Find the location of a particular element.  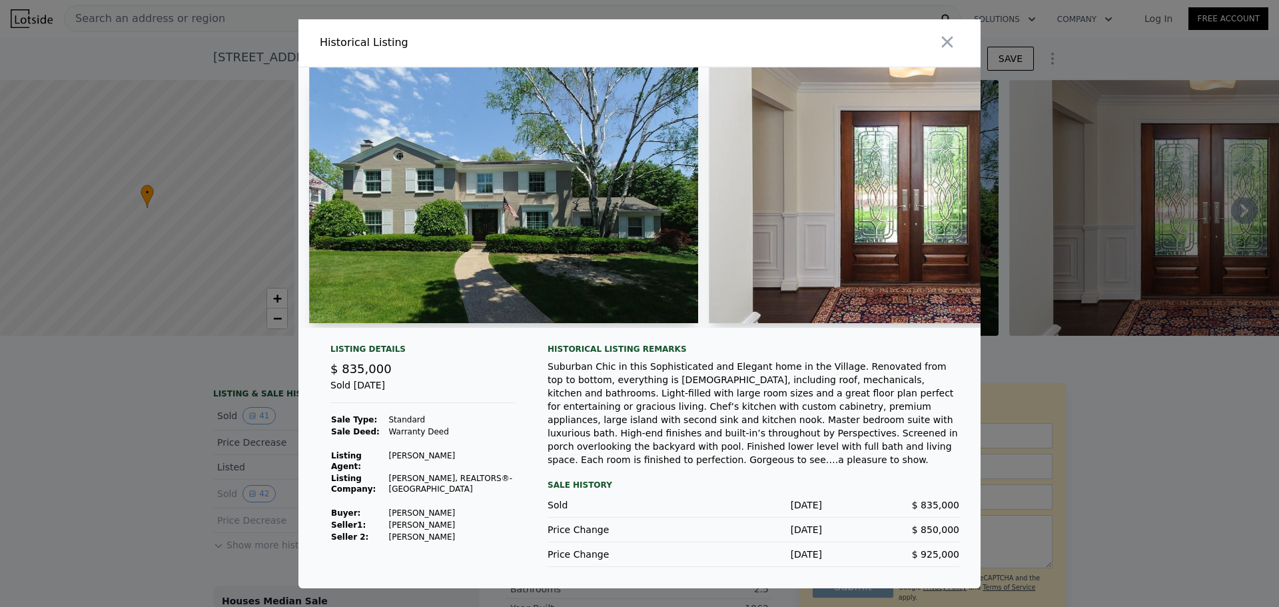

strong: Listing Agent: is located at coordinates (347, 461).